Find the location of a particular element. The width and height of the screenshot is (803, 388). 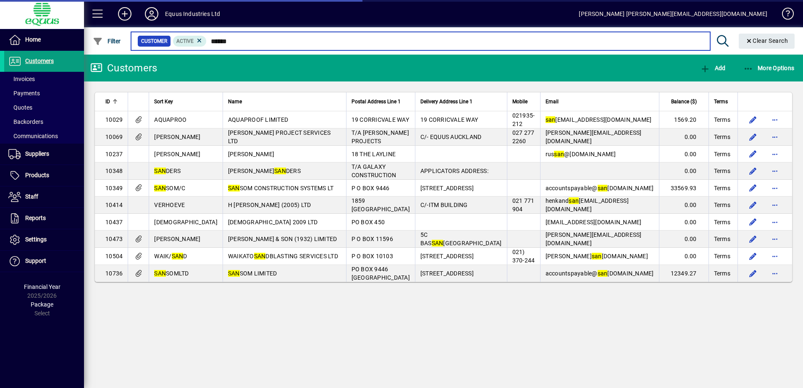

span: Suppliers is located at coordinates (37, 154).